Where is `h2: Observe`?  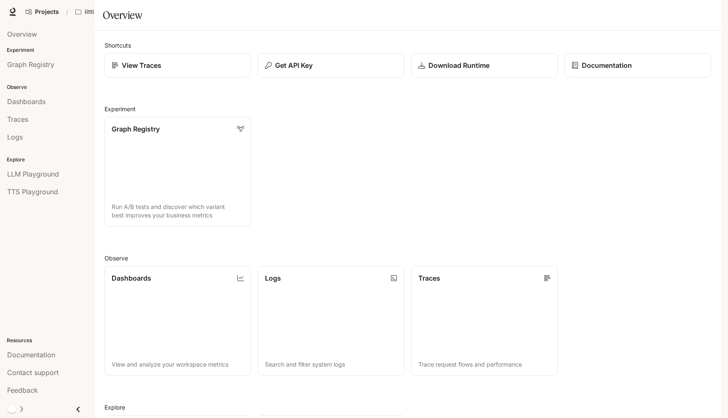 h2: Observe is located at coordinates (408, 258).